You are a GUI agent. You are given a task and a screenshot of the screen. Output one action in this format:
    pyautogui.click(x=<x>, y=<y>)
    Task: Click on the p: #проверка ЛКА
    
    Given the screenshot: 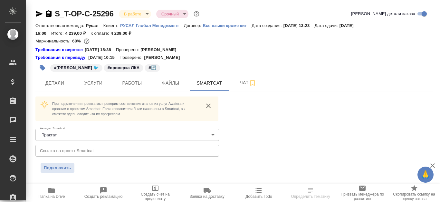 What is the action you would take?
    pyautogui.click(x=123, y=68)
    